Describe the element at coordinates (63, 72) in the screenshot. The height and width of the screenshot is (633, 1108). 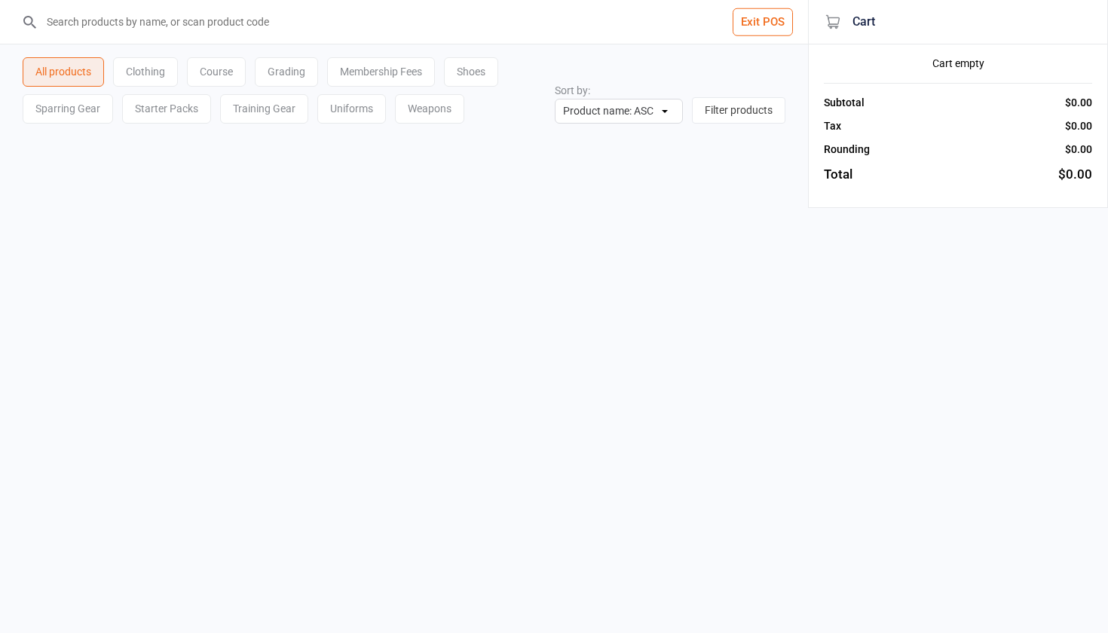
I see `div: All products` at that location.